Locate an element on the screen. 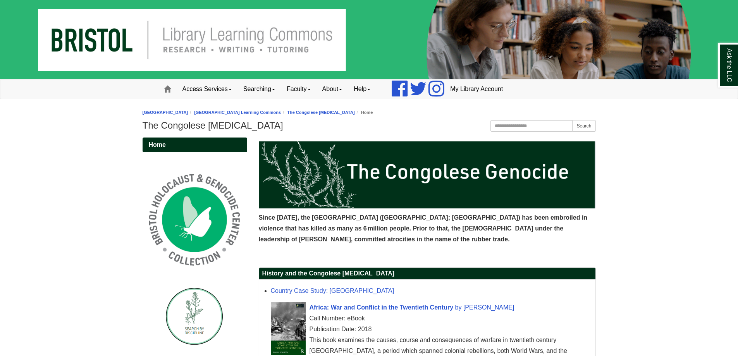  img: Cover Art is located at coordinates (288, 328).